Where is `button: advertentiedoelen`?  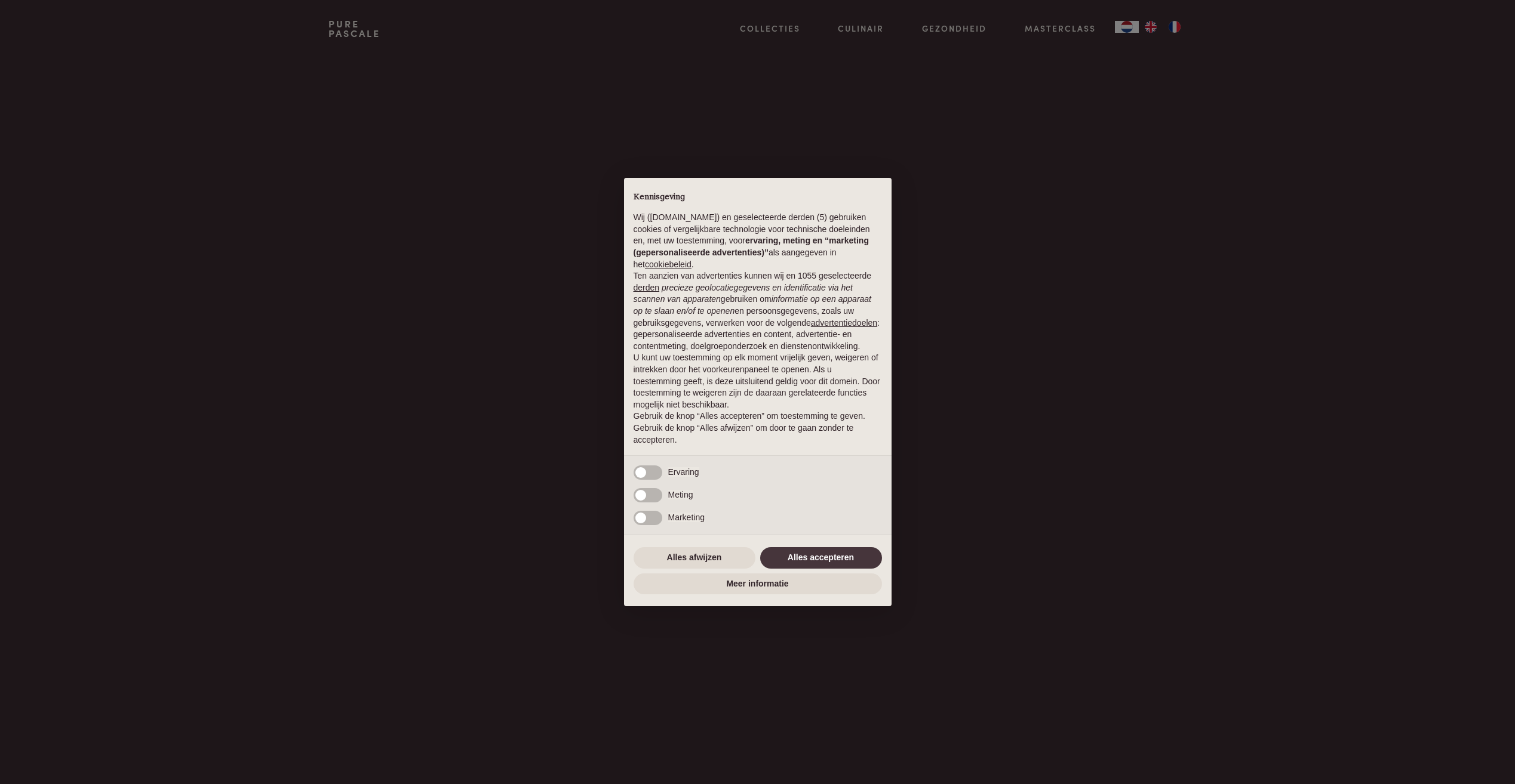
button: advertentiedoelen is located at coordinates (844, 324).